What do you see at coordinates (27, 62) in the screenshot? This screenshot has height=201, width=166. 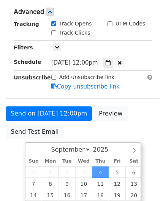 I see `strong: Schedule` at bounding box center [27, 62].